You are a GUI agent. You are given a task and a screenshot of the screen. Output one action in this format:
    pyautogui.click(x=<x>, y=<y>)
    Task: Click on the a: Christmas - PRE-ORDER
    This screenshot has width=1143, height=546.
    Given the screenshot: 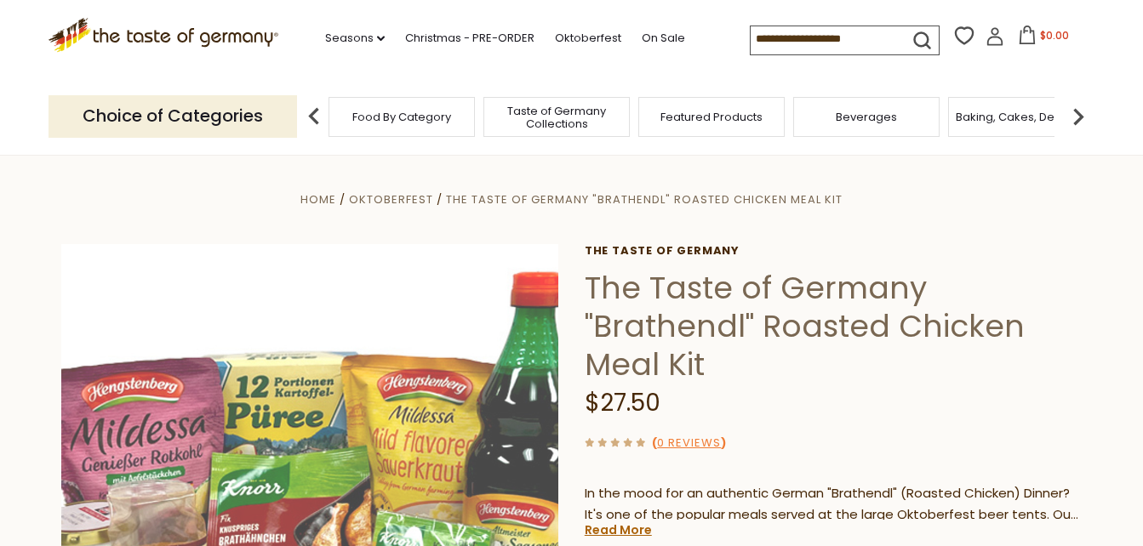 What is the action you would take?
    pyautogui.click(x=470, y=38)
    